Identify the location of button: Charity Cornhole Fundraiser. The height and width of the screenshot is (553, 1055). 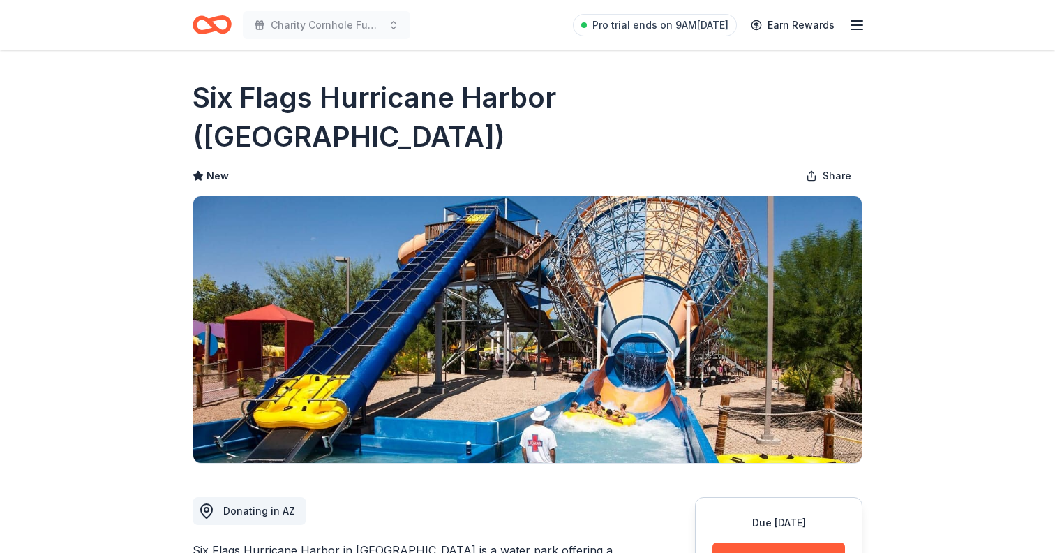
(327, 25).